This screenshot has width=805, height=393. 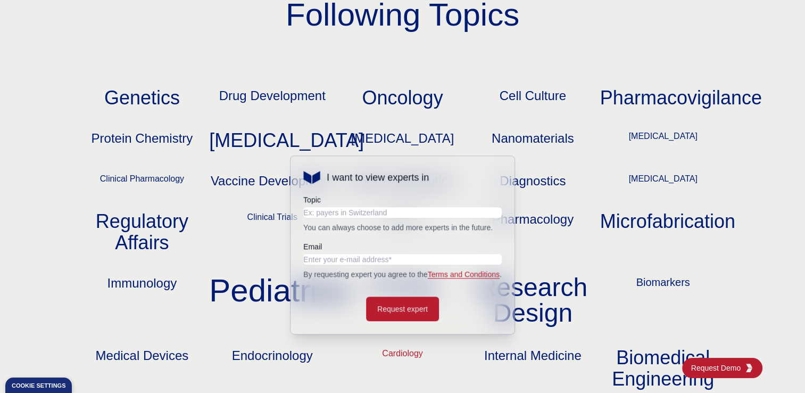 I want to click on label: Email, so click(x=402, y=246).